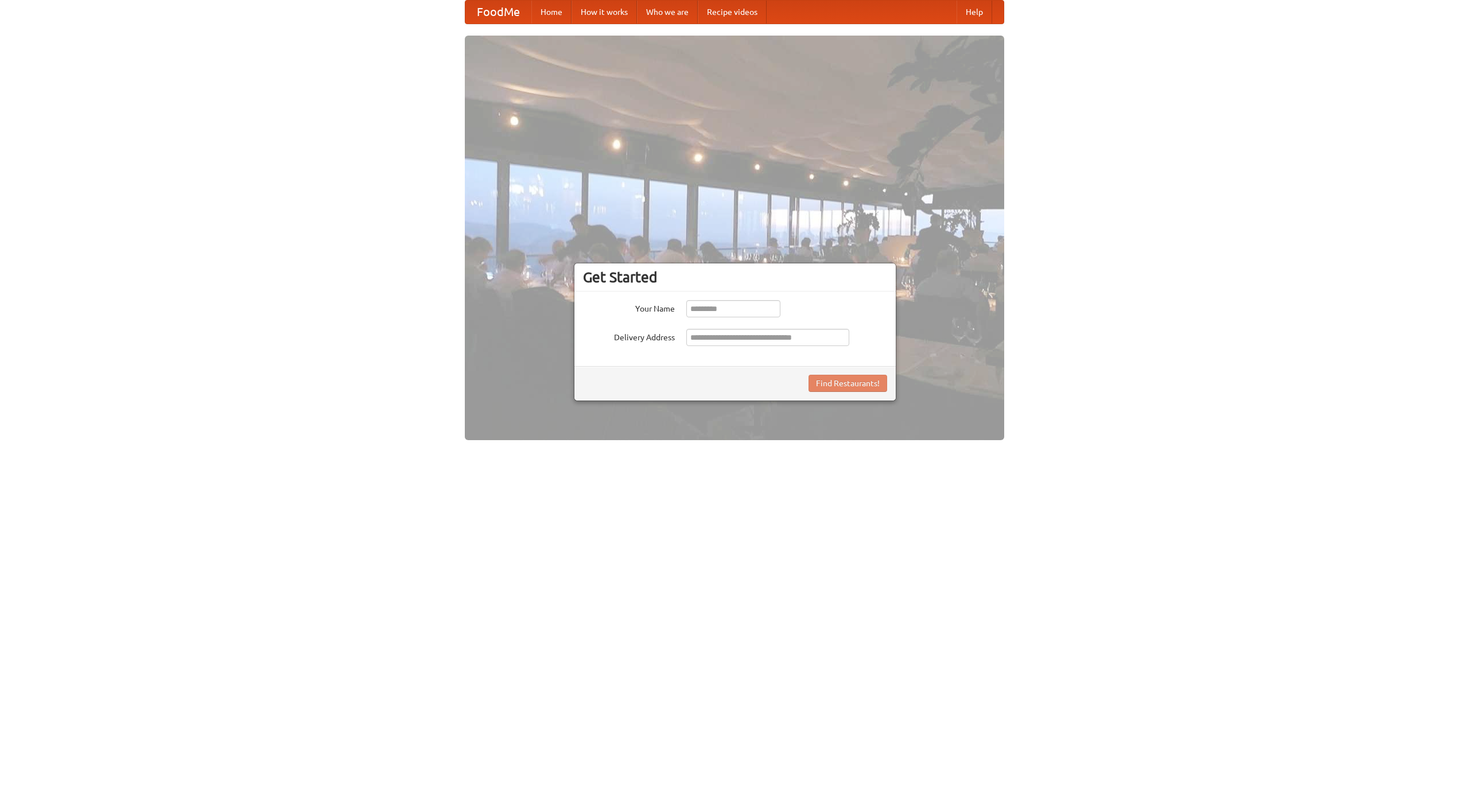  I want to click on label: Delivery Address, so click(629, 335).